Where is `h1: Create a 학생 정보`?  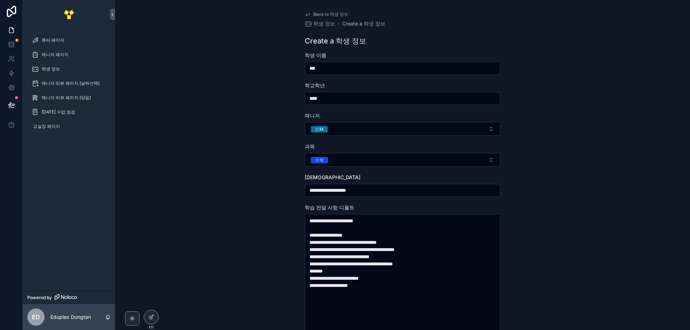
h1: Create a 학생 정보 is located at coordinates (335, 41).